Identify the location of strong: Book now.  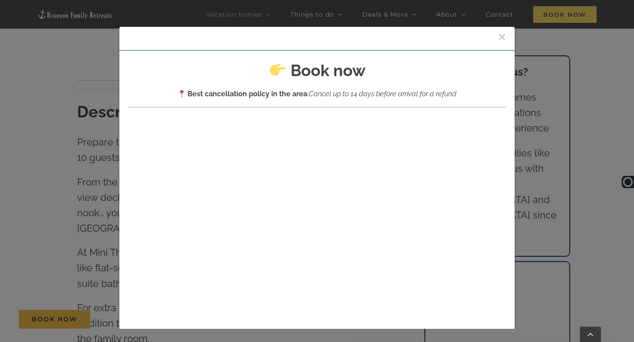
(328, 70).